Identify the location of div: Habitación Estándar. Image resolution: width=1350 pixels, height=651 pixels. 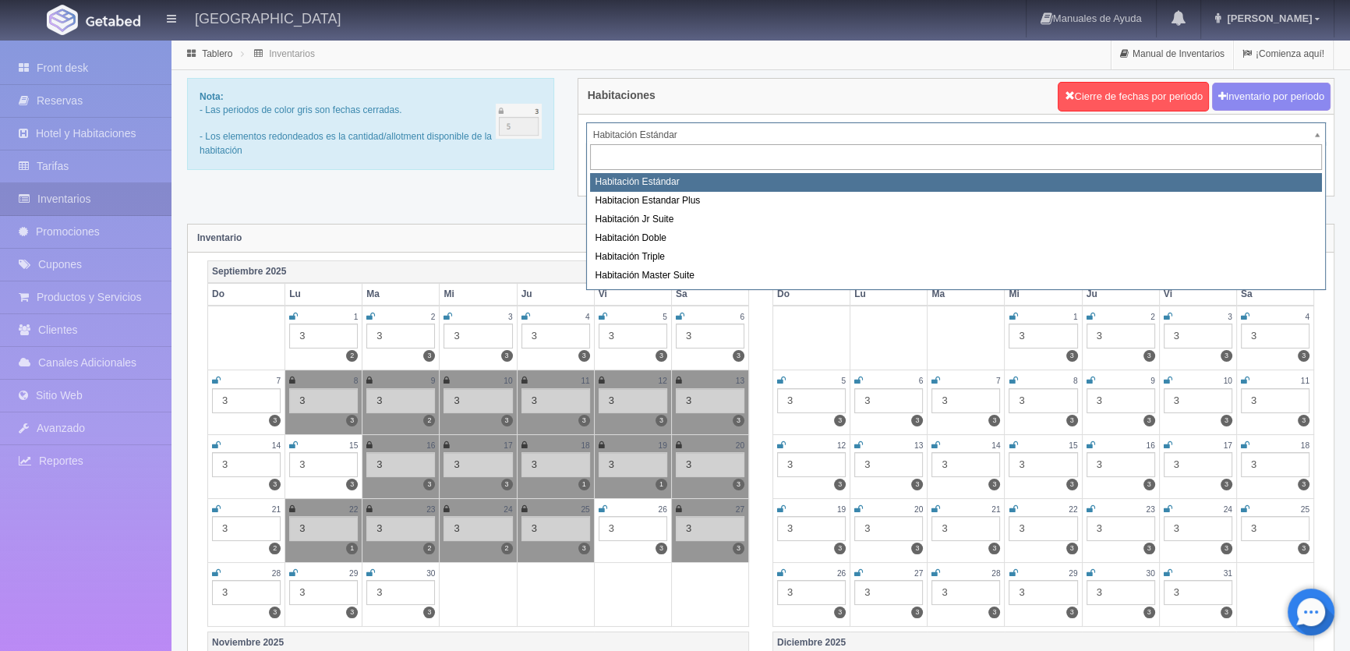
(956, 182).